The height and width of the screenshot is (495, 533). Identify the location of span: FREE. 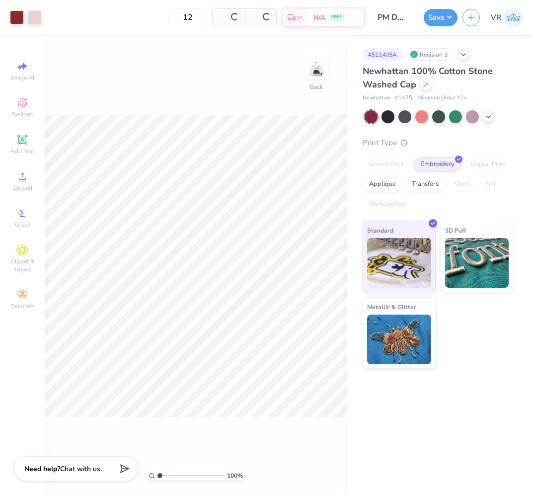
(336, 17).